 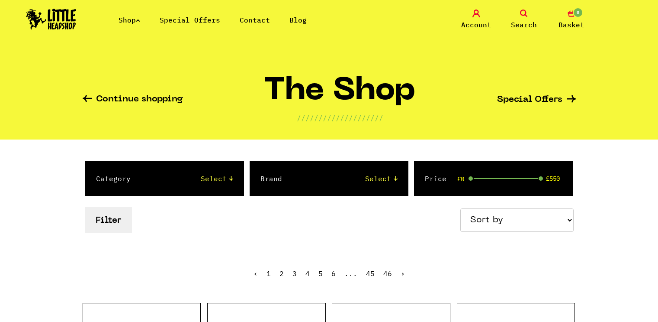 I want to click on img: Little Head Shop Logo, so click(x=51, y=19).